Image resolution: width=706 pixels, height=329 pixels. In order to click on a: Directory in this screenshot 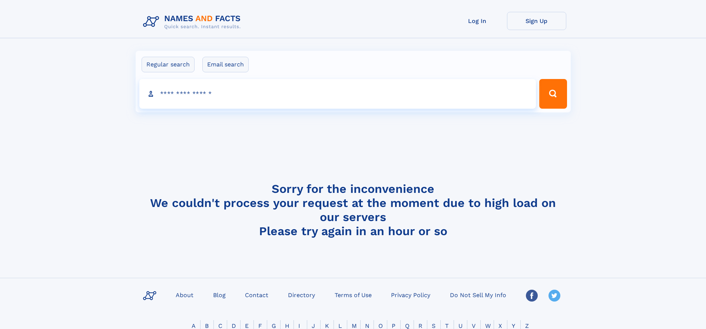, I will do `click(301, 294)`.